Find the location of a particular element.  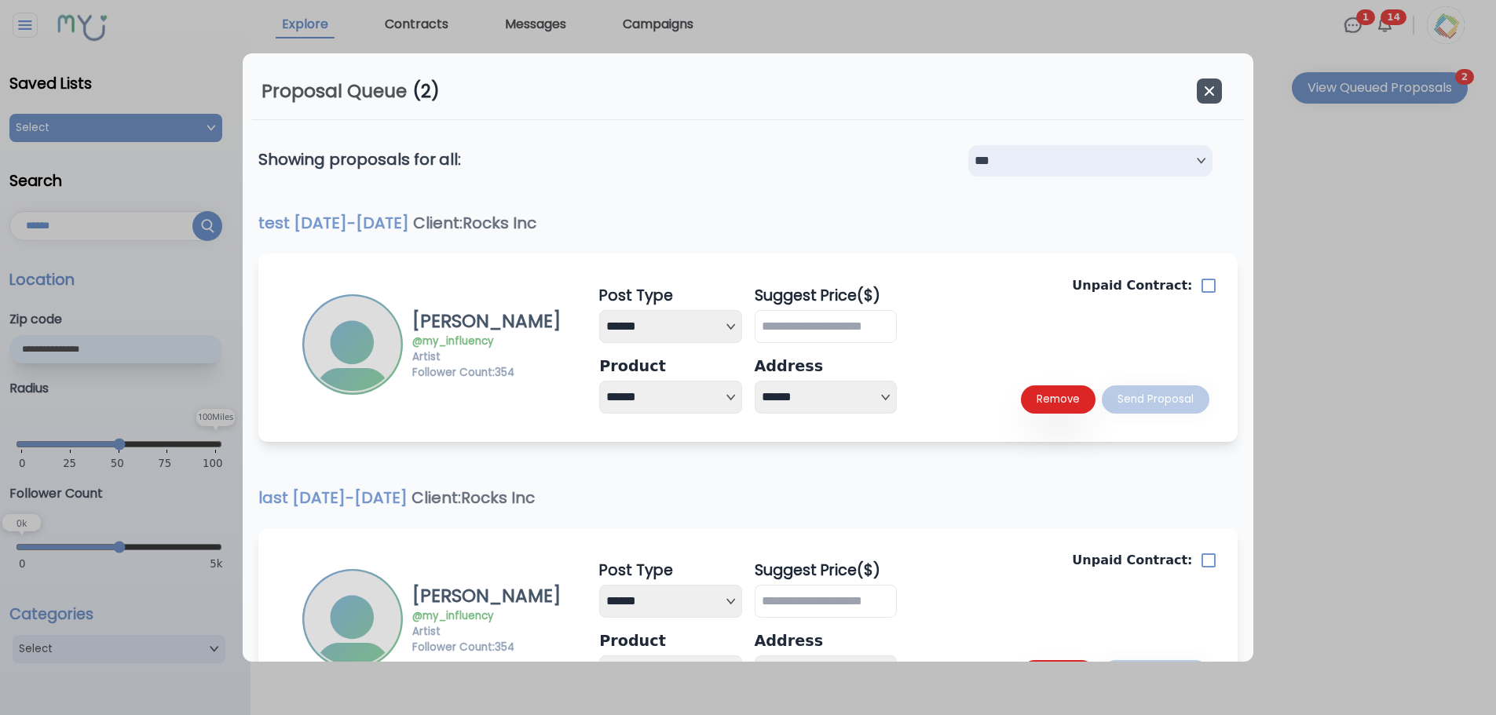

div: Remove is located at coordinates (1058, 400).